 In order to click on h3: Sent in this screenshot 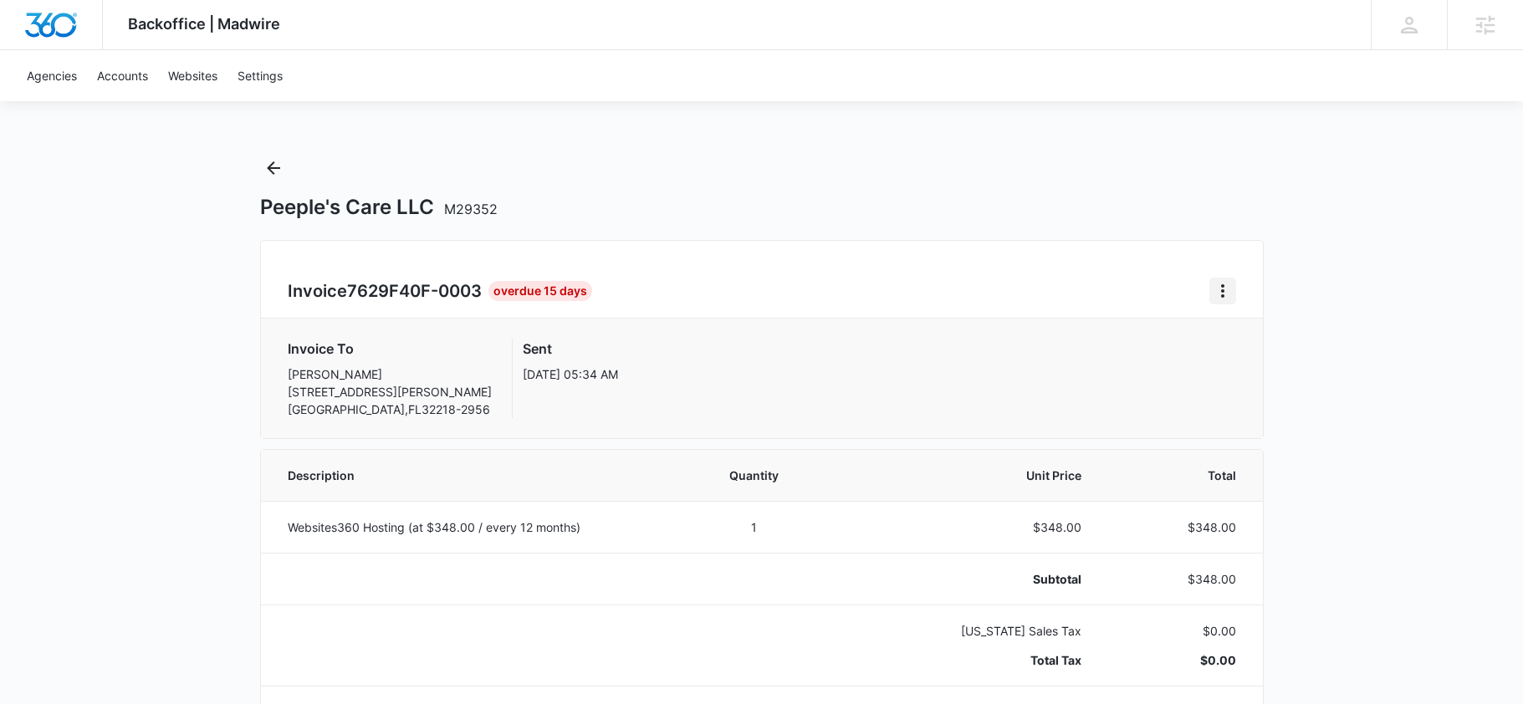, I will do `click(571, 349)`.